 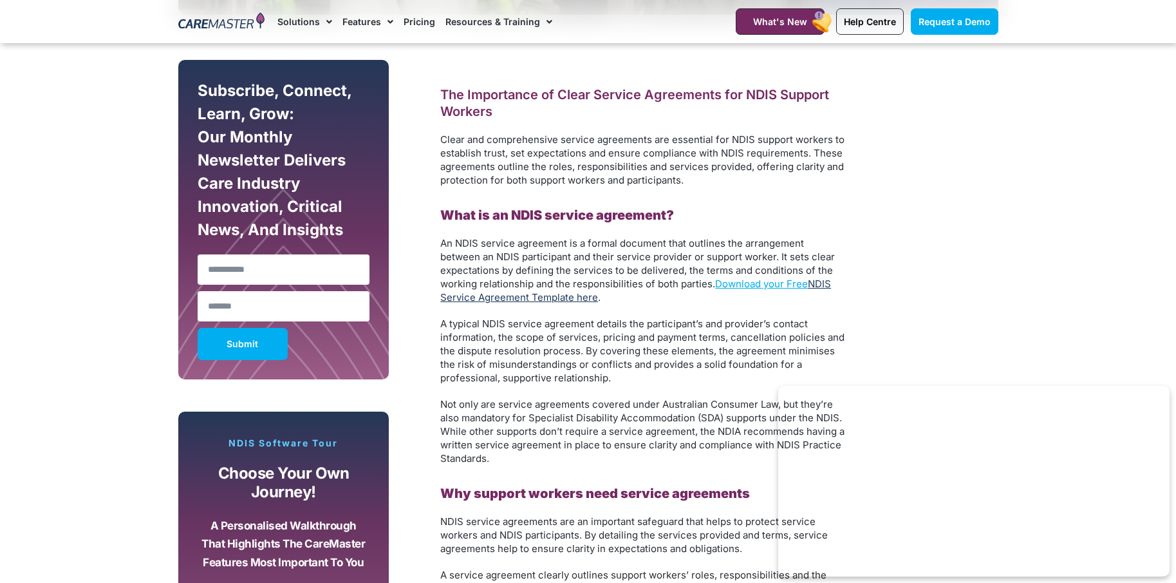 What do you see at coordinates (243, 344) in the screenshot?
I see `button: Submit` at bounding box center [243, 344].